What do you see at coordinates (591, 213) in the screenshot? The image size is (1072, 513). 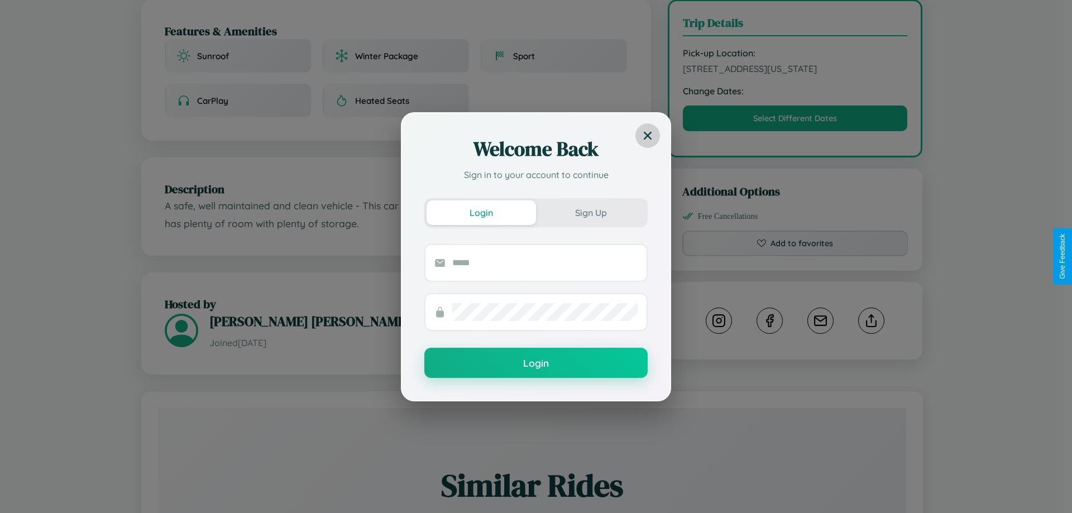 I see `button: Sign Up` at bounding box center [591, 213].